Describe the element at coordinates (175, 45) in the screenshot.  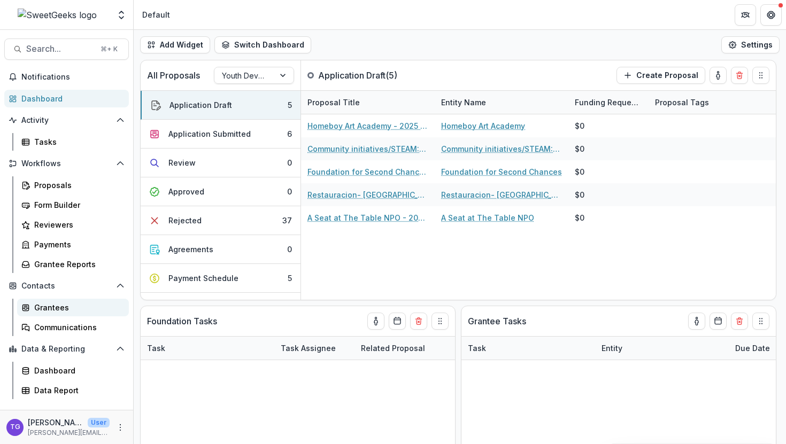
I see `button: Add Widget` at that location.